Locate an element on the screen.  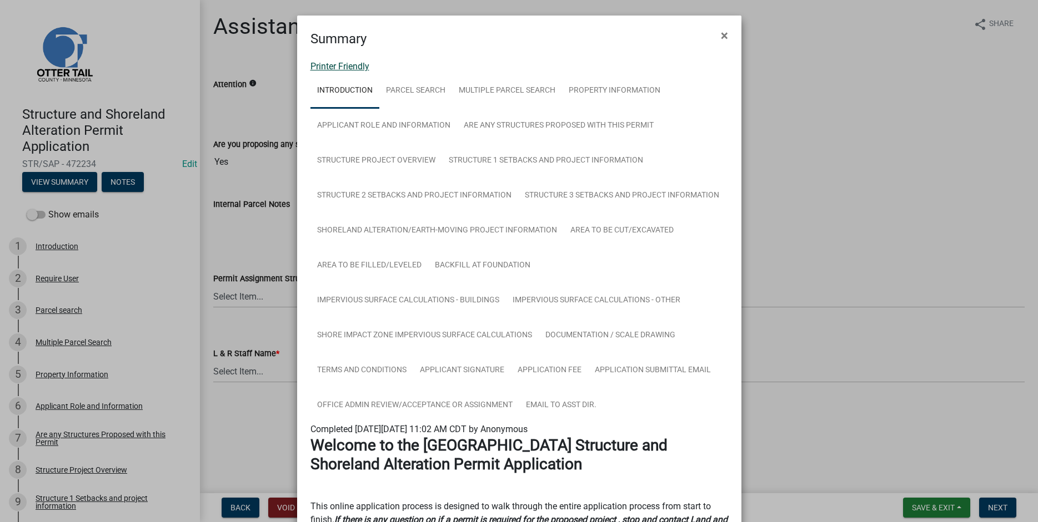
button: Close is located at coordinates (724, 36).